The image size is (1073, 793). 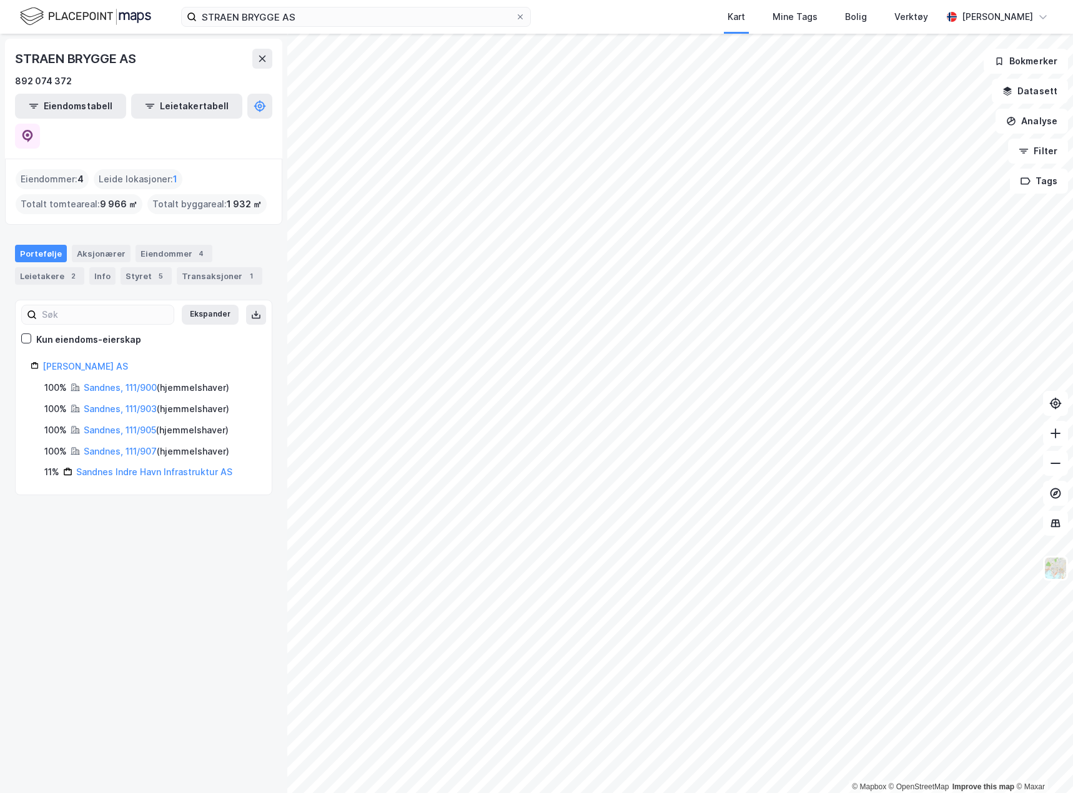 What do you see at coordinates (1039, 181) in the screenshot?
I see `button: Tags` at bounding box center [1039, 181].